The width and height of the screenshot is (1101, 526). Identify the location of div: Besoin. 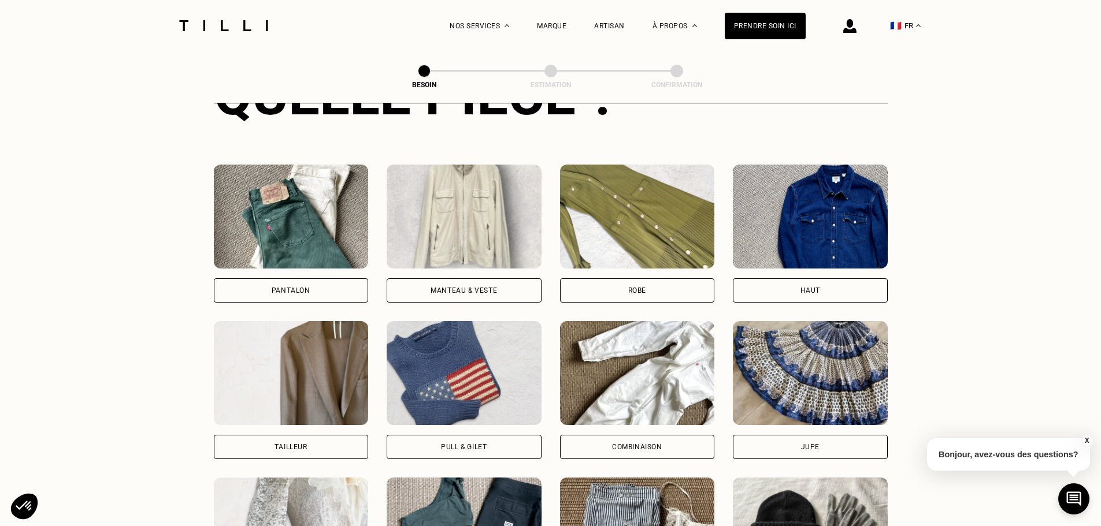
(424, 85).